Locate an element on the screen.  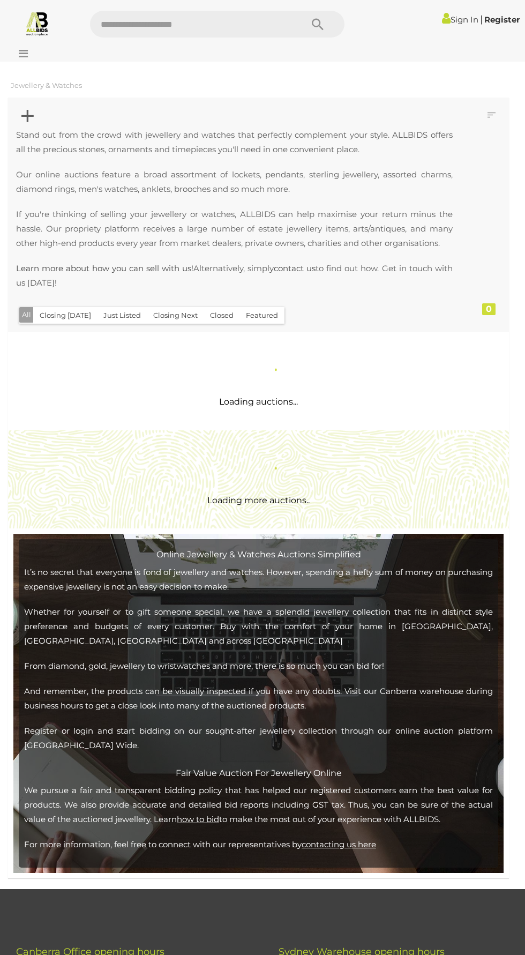
img: Allbids.com.au is located at coordinates (37, 23).